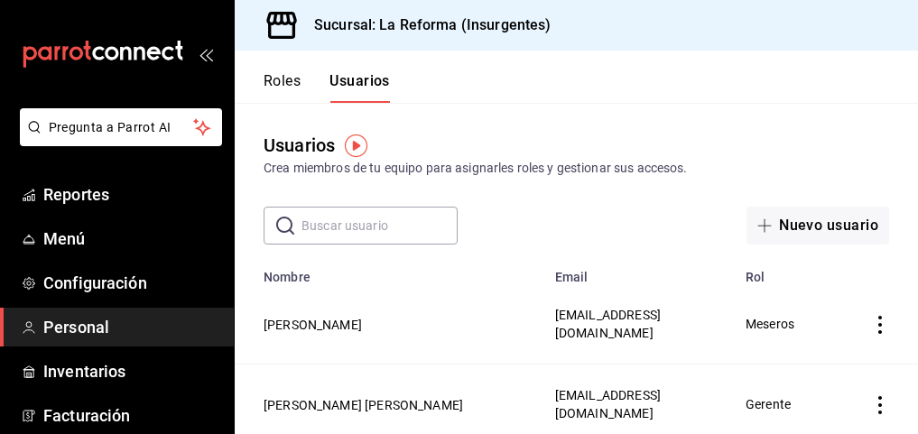 The image size is (918, 434). I want to click on span: Reportes, so click(131, 194).